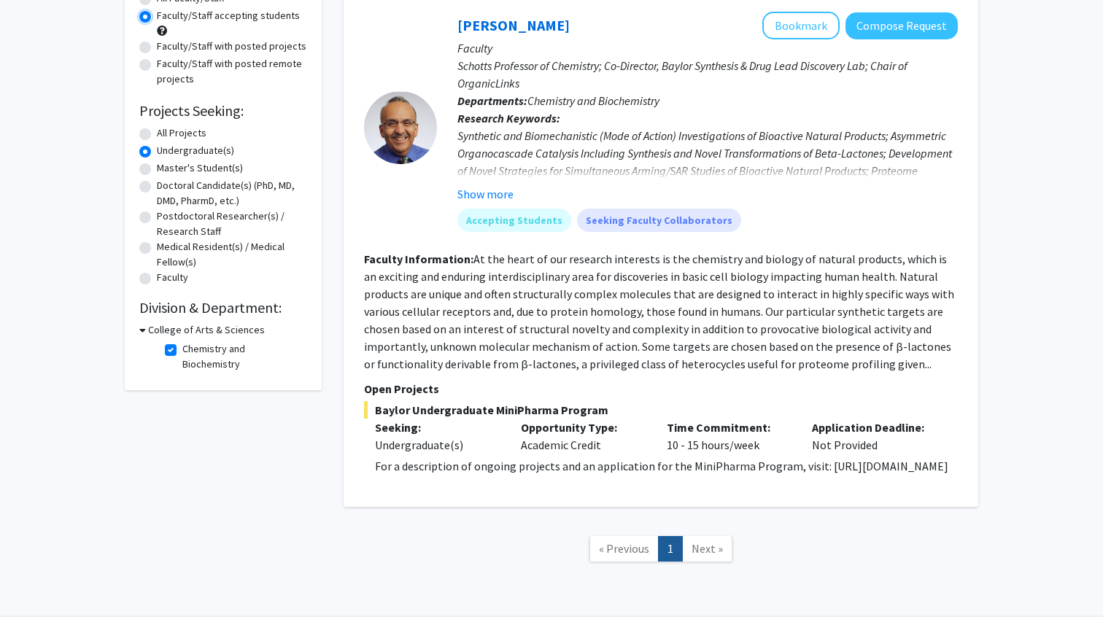 This screenshot has height=625, width=1103. Describe the element at coordinates (661, 389) in the screenshot. I see `p: Open Projects` at that location.